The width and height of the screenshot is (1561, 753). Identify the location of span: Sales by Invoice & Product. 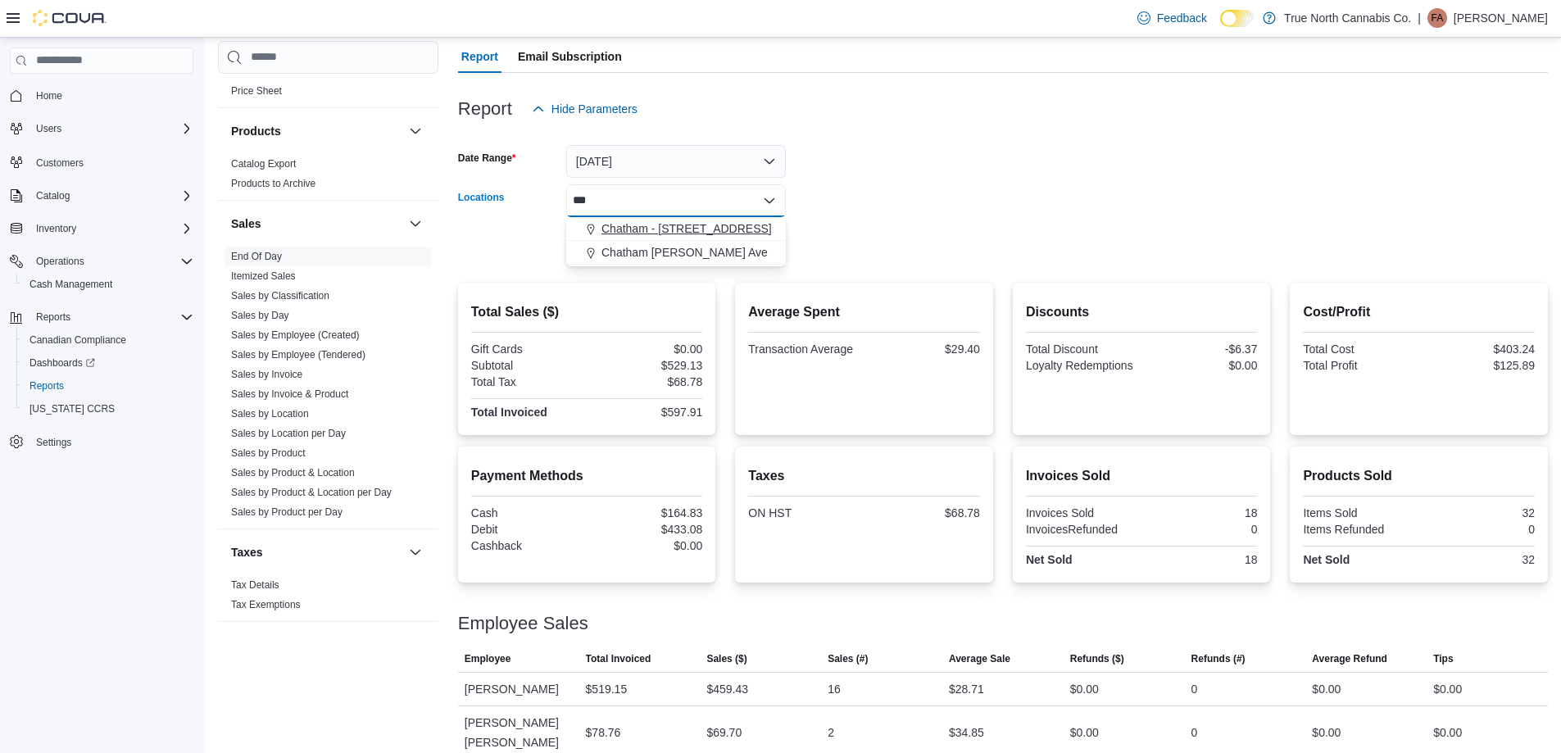
(289, 394).